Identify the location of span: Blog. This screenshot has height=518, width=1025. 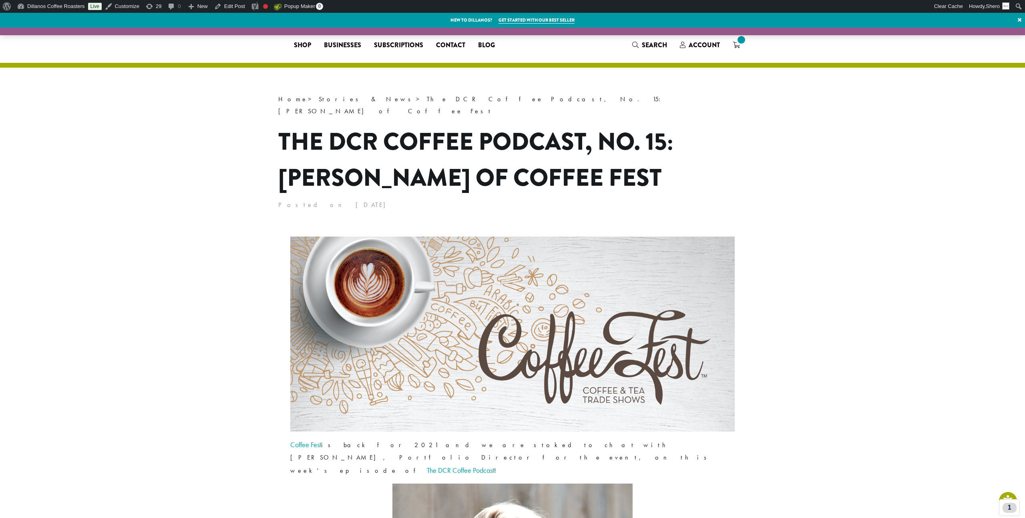
(487, 45).